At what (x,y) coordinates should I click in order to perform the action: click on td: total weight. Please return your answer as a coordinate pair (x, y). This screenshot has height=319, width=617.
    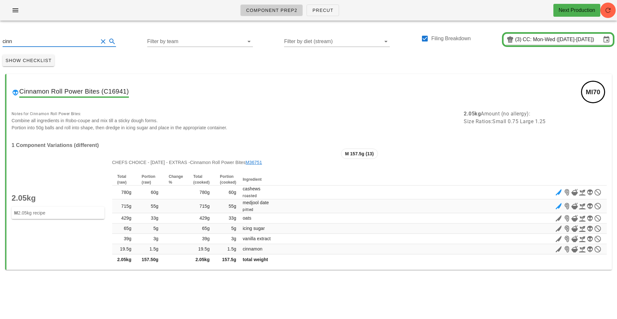
    Looking at the image, I should click on (309, 259).